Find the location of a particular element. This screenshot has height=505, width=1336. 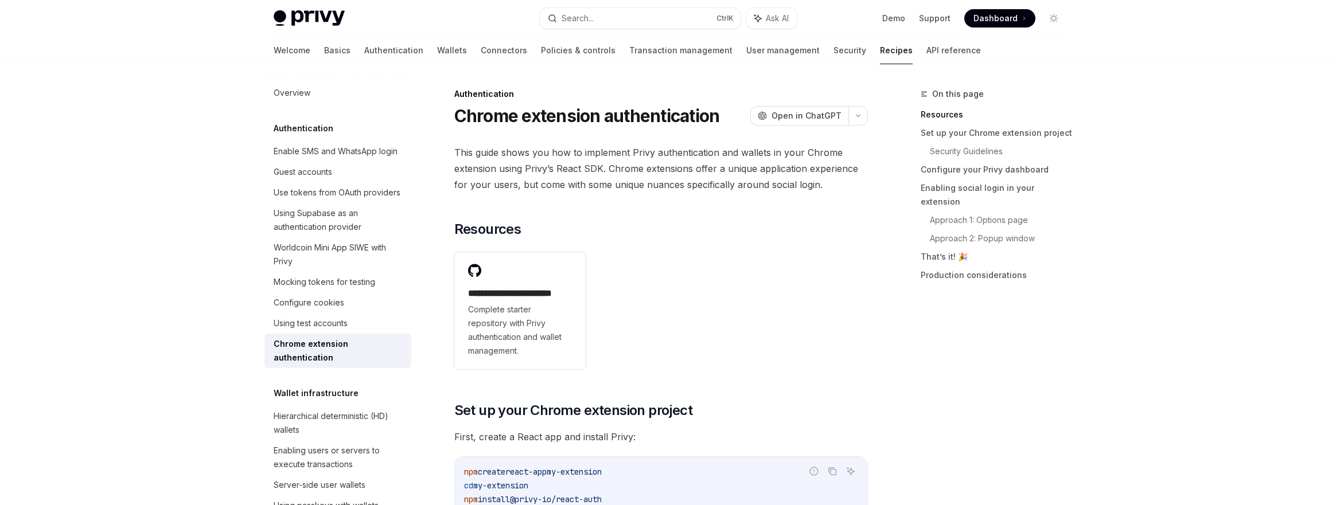

a: Welcome is located at coordinates (292, 50).